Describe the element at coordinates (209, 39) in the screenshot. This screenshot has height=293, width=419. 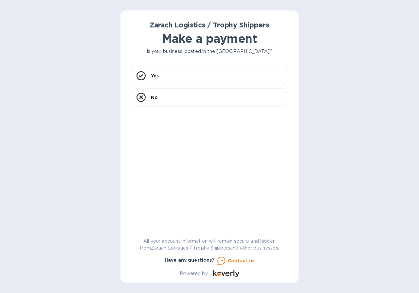
I see `h1: Make a payment` at that location.